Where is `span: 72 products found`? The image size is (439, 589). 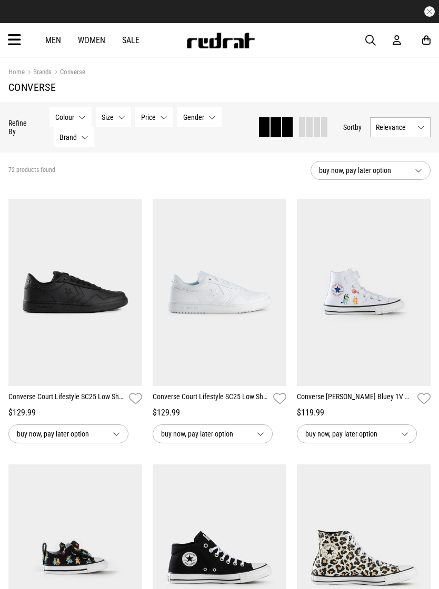 span: 72 products found is located at coordinates (32, 170).